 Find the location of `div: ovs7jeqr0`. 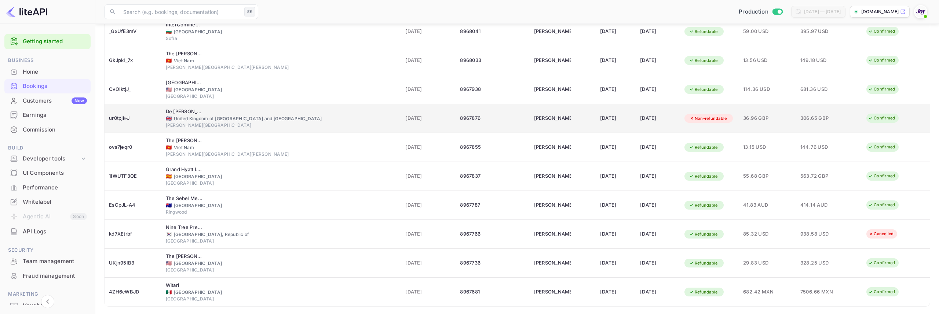

div: ovs7jeqr0 is located at coordinates (133, 147).